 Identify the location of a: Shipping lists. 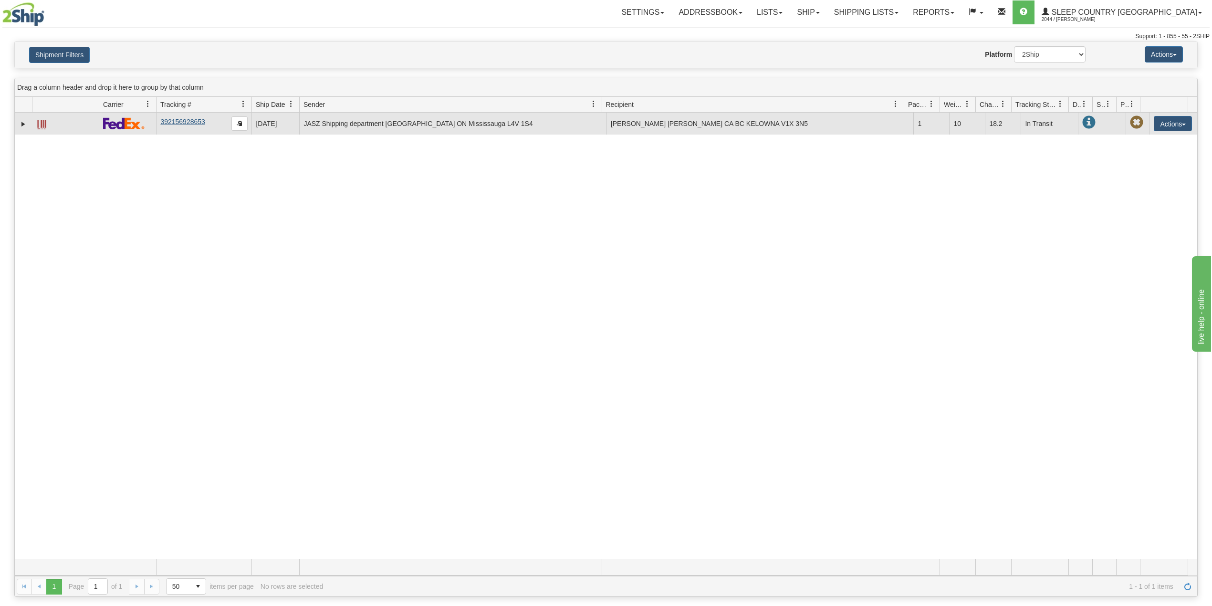
(866, 12).